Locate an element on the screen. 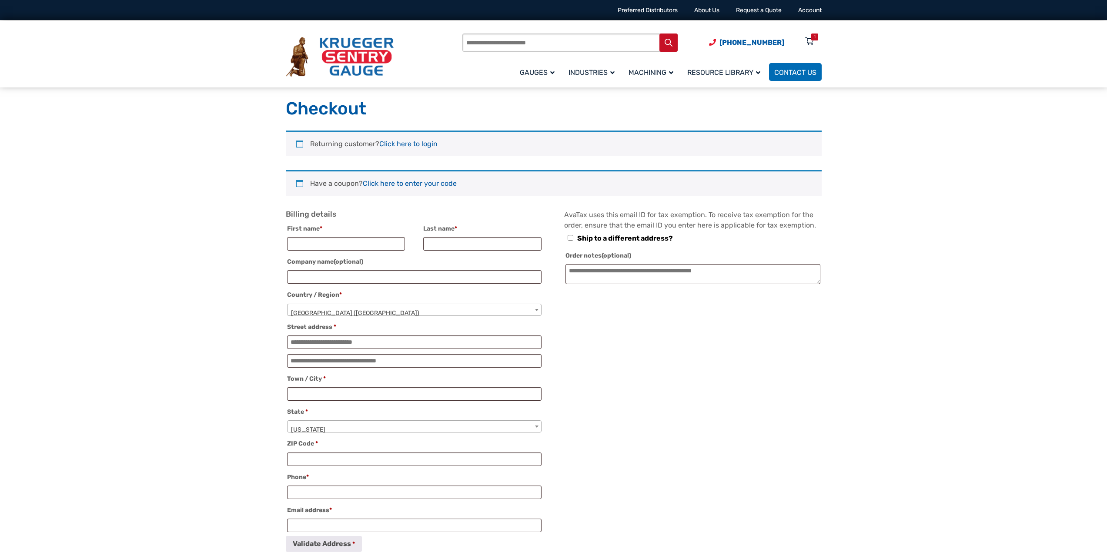 The image size is (1107, 553). button: Validate Address is located at coordinates (324, 544).